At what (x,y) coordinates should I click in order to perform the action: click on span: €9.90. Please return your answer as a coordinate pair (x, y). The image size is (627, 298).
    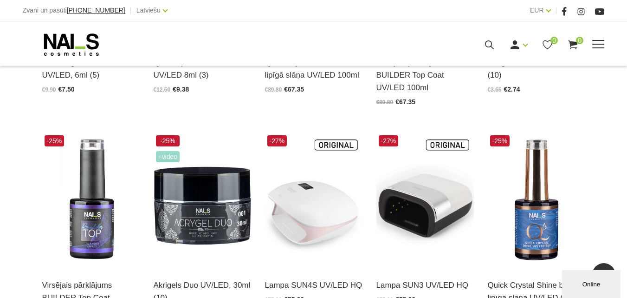
    Looking at the image, I should click on (49, 90).